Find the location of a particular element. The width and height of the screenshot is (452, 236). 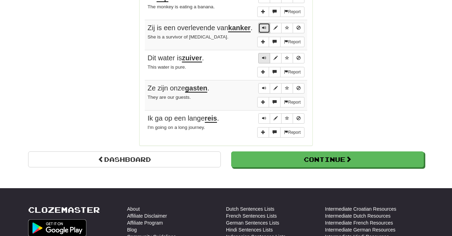

a: Hindi Sentences Lists is located at coordinates (249, 230).